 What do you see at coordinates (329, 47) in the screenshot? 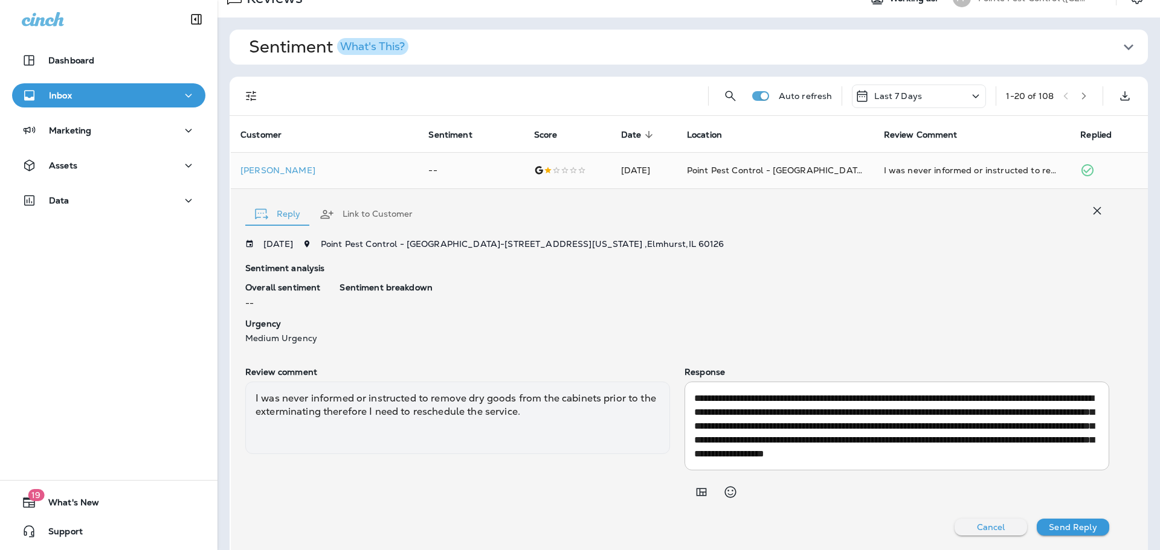
I see `h1: Sentiment` at bounding box center [329, 47].